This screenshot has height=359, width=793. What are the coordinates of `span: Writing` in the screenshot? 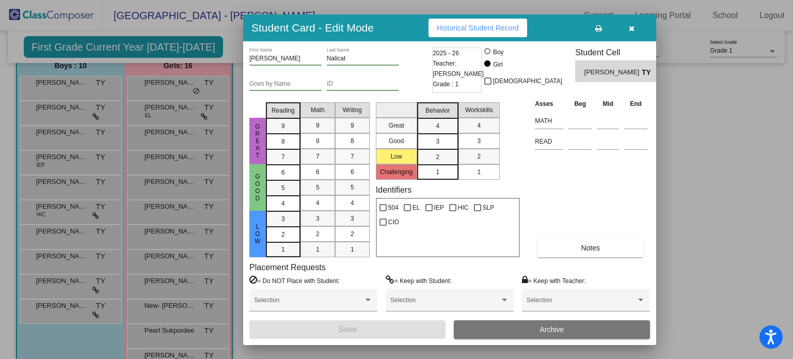 It's located at (352, 110).